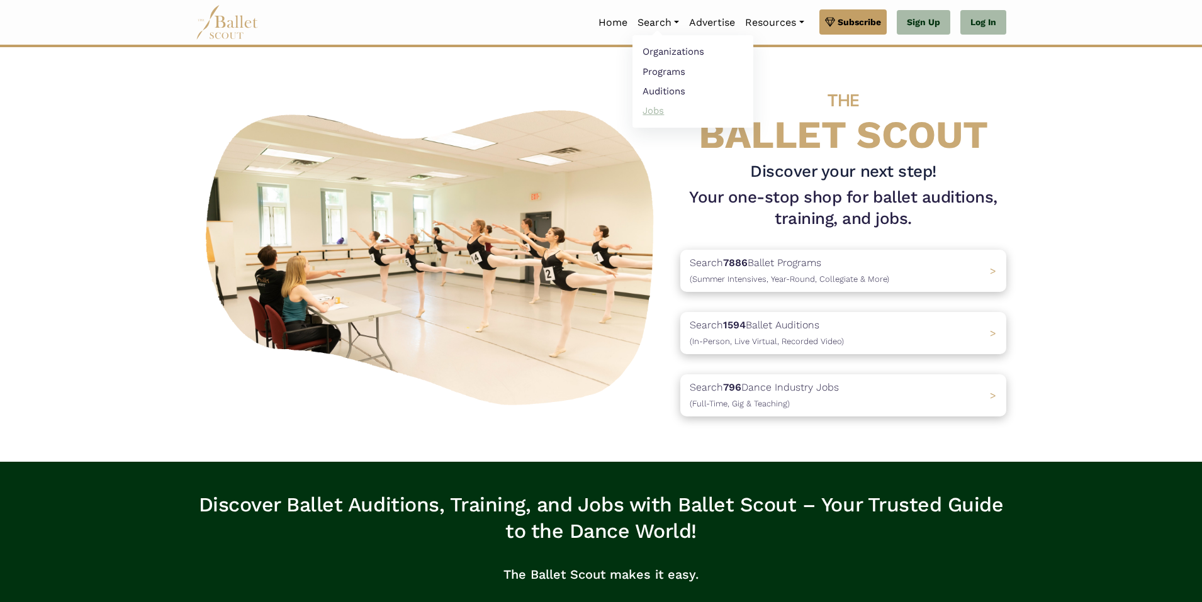  I want to click on a: Search796Dance Industry Jobs(Full-Time, Gig & Teaching) >, so click(843, 395).